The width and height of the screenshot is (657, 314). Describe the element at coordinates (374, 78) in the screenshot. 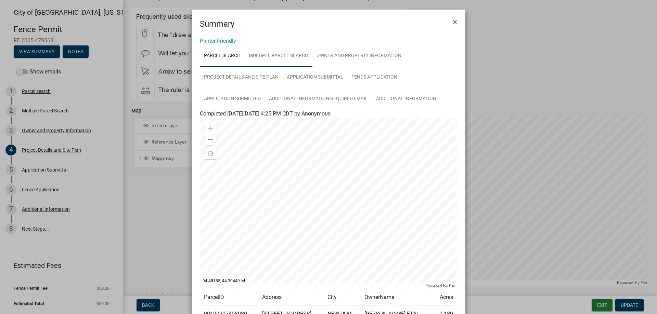

I see `a: Fence Application` at that location.